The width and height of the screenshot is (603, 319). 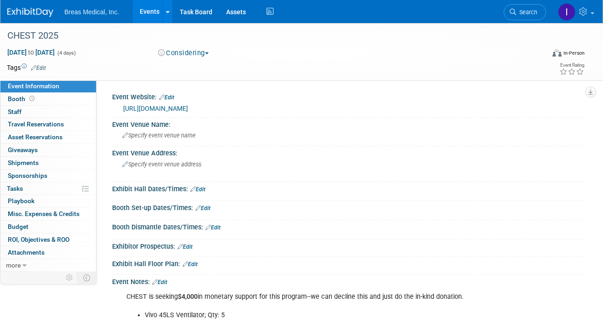 What do you see at coordinates (44, 214) in the screenshot?
I see `span: Misc. Expenses & Credits` at bounding box center [44, 214].